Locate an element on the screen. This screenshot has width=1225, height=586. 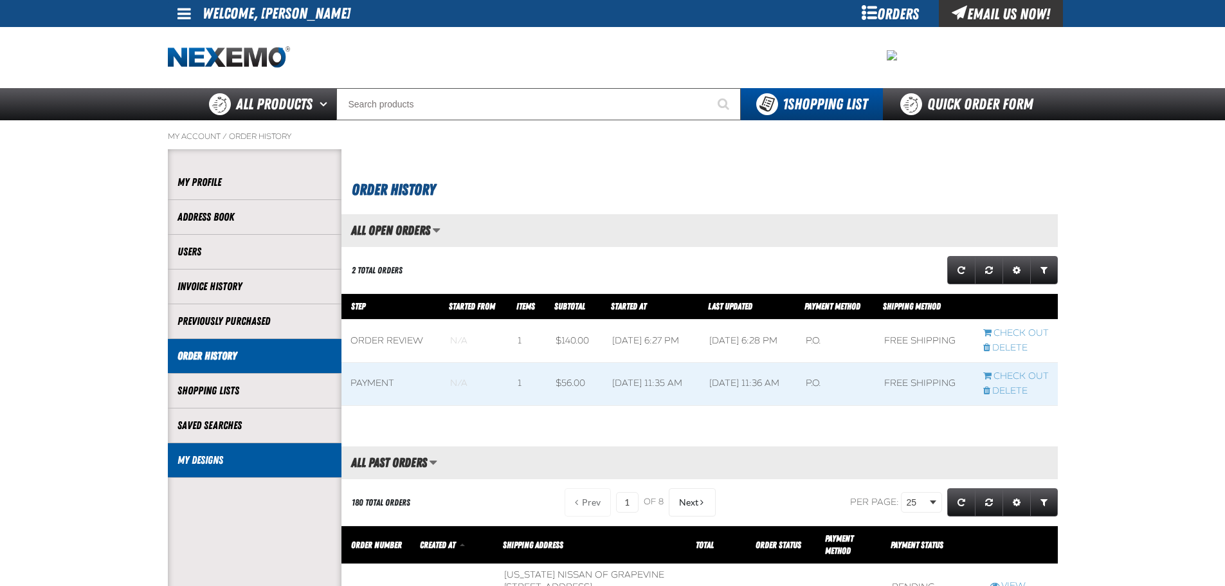
h2: All Past Orders is located at coordinates (384, 463).